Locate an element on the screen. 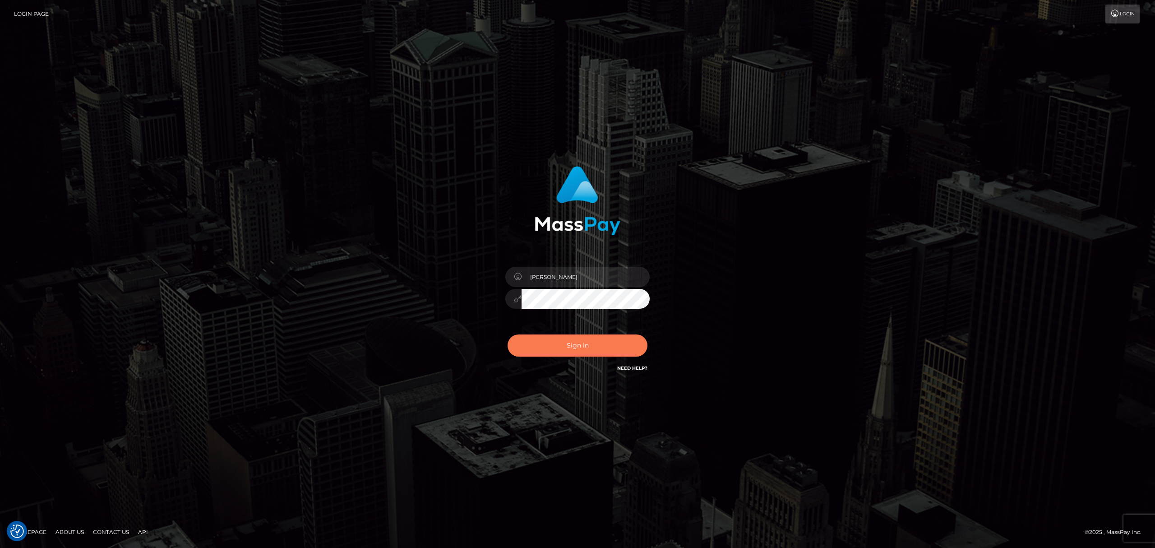  a: Contact Us is located at coordinates (111, 532).